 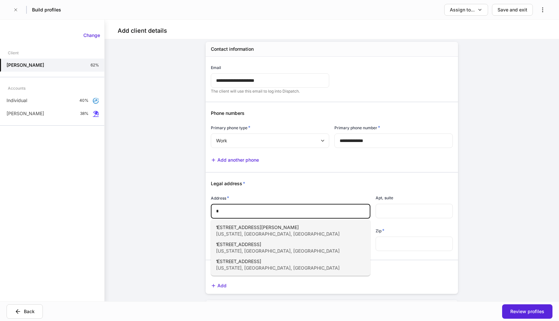 What do you see at coordinates (329, 179) in the screenshot?
I see `div: Legal address` at bounding box center [329, 179].